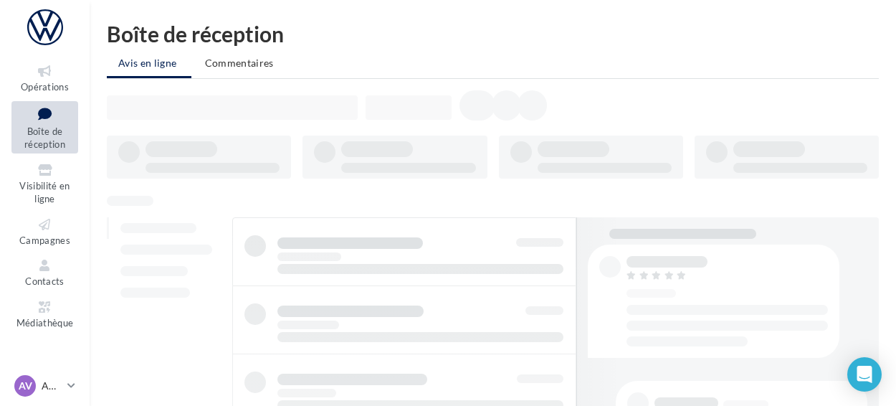 Image resolution: width=896 pixels, height=406 pixels. What do you see at coordinates (44, 313) in the screenshot?
I see `a: Médiathèque` at bounding box center [44, 313].